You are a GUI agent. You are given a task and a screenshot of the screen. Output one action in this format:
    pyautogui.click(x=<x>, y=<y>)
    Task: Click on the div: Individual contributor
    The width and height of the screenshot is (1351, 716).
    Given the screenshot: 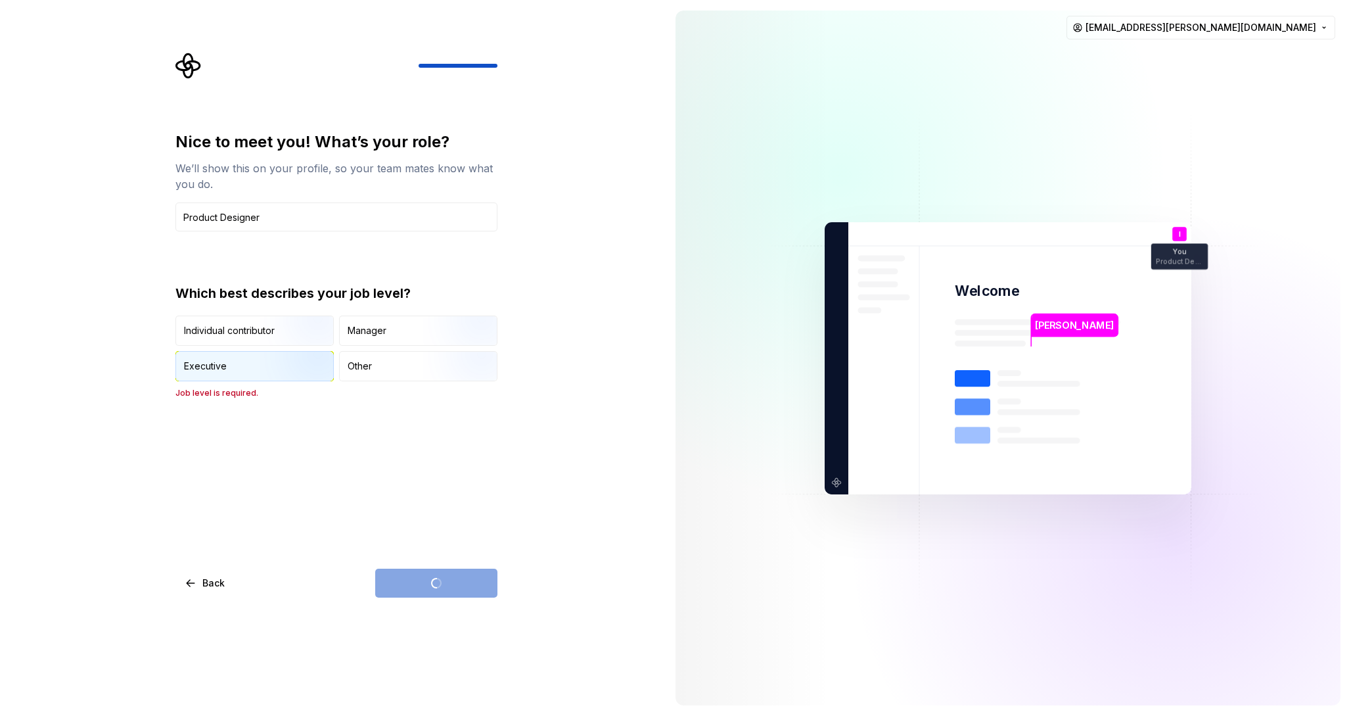 What is the action you would take?
    pyautogui.click(x=229, y=331)
    